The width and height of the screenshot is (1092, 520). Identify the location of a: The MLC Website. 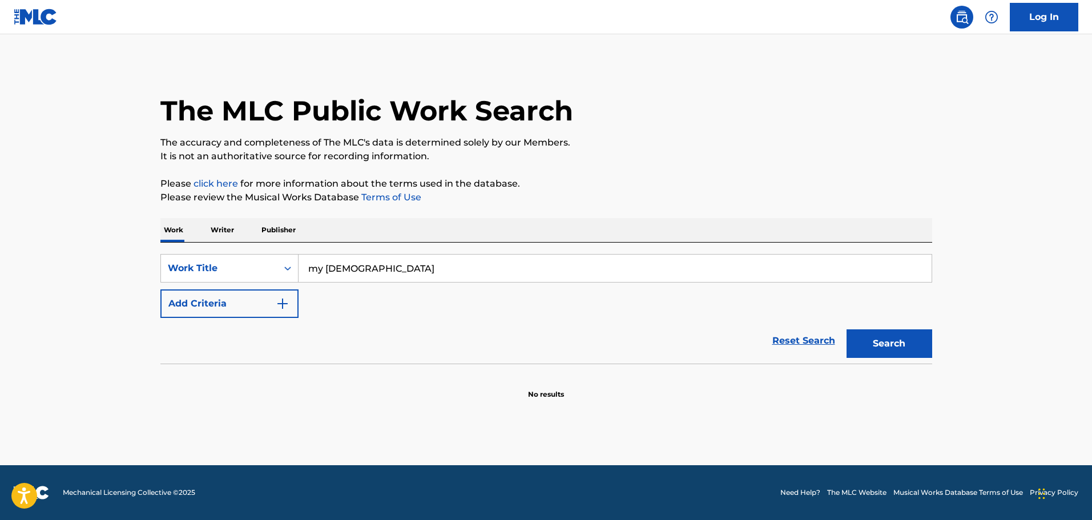
(857, 493).